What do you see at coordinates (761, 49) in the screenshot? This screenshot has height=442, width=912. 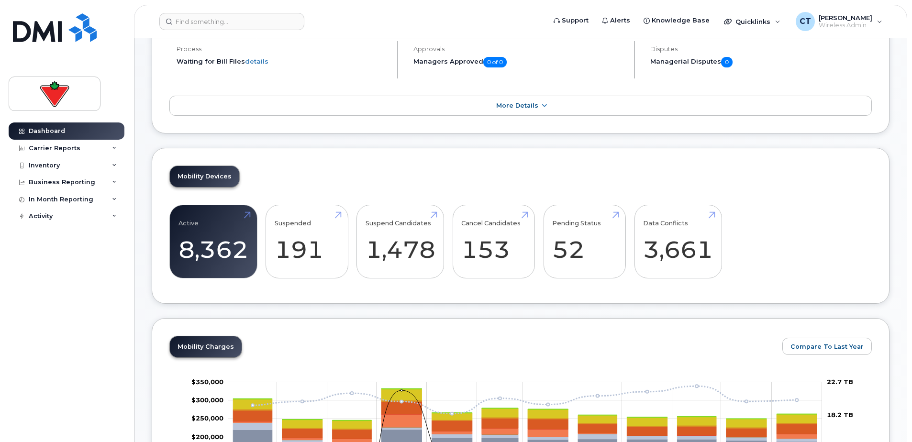 I see `h4: Disputes` at bounding box center [761, 49].